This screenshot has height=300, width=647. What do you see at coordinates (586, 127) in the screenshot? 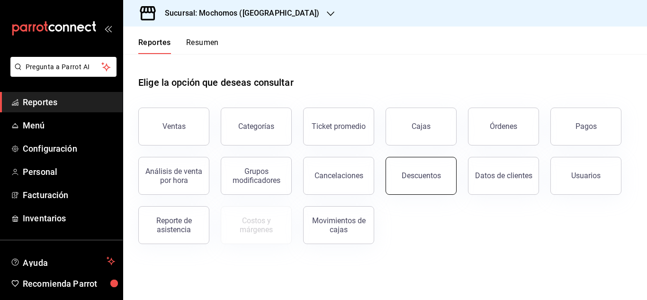
I see `button: Pagos` at bounding box center [586, 127].